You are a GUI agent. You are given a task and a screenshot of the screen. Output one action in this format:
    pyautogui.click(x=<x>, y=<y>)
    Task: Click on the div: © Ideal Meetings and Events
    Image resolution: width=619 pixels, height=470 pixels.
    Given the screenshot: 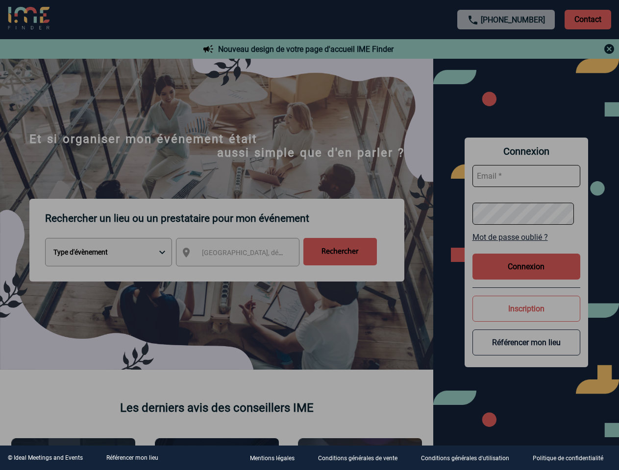 What is the action you would take?
    pyautogui.click(x=45, y=458)
    